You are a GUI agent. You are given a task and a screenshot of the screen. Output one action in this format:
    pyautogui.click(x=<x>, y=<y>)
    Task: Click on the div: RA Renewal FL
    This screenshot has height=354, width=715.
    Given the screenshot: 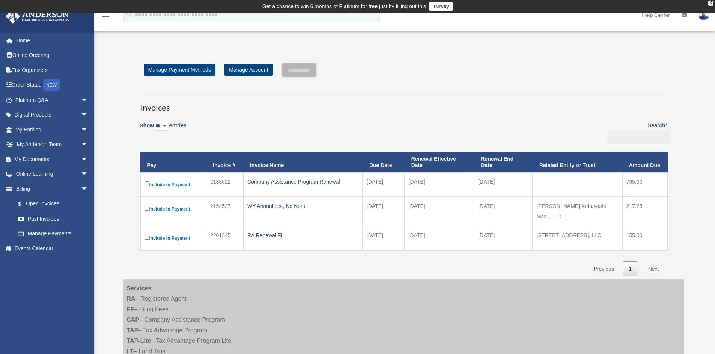 What is the action you would take?
    pyautogui.click(x=303, y=236)
    